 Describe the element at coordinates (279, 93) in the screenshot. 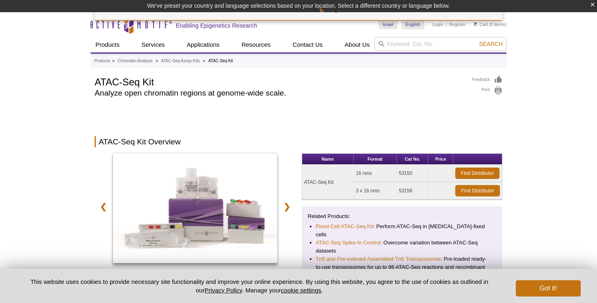

I see `h2: Analyze open chromatin regions at genome-wide scale.` at that location.